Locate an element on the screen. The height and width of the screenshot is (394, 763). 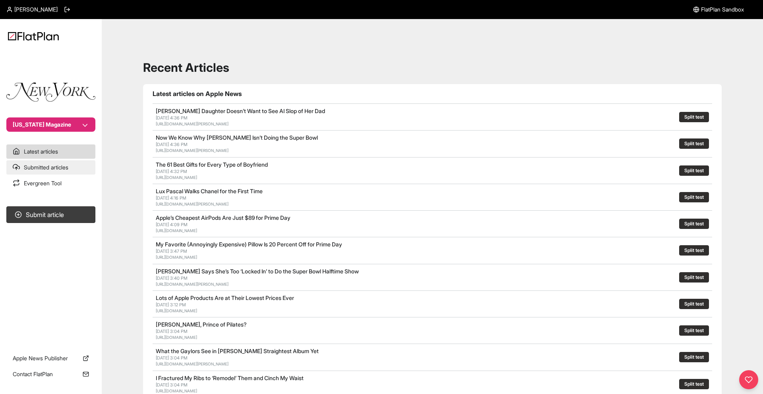
a: I Fractured My Ribs to ‘Remodel’ Them and Cinch My Waist is located at coordinates (230, 378).